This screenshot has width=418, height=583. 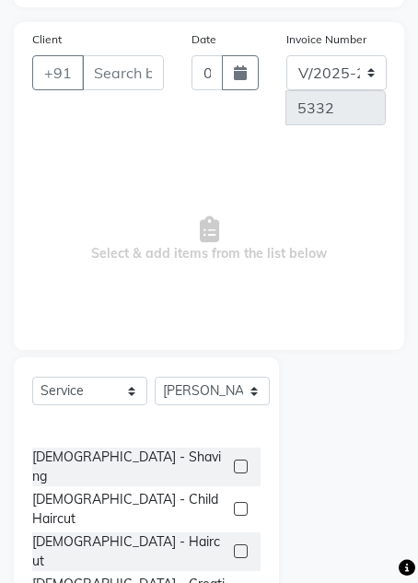 I want to click on span: Select & add items from the list below, so click(x=209, y=239).